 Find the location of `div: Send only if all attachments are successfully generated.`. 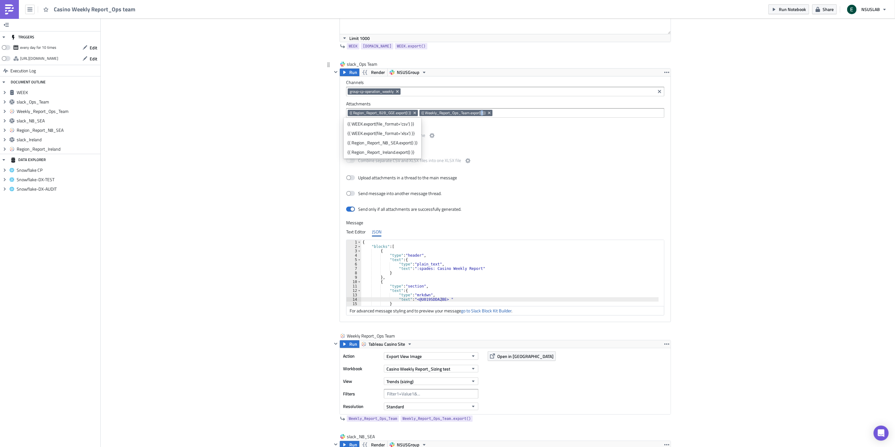

div: Send only if all attachments are successfully generated. is located at coordinates (410, 209).